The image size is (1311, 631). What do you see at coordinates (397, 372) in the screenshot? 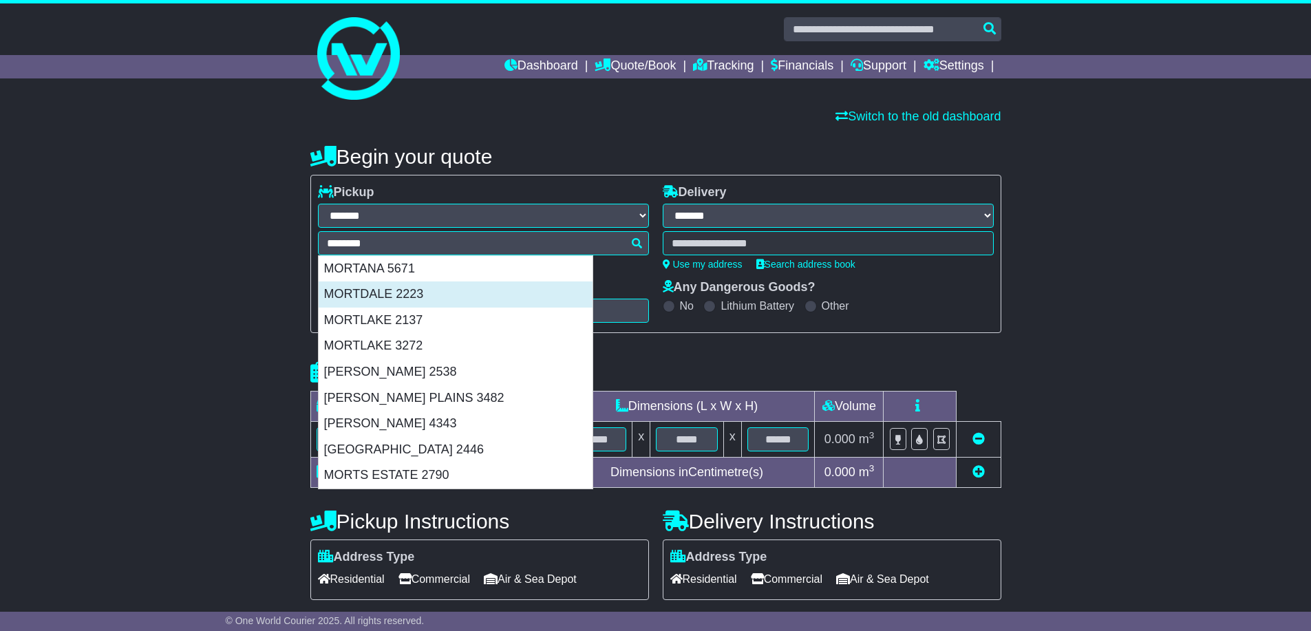
I see `h4: Package details |` at bounding box center [397, 372].